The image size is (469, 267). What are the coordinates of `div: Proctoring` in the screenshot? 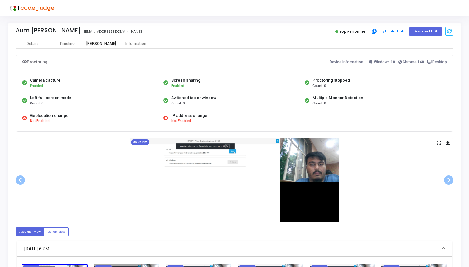 It's located at (35, 62).